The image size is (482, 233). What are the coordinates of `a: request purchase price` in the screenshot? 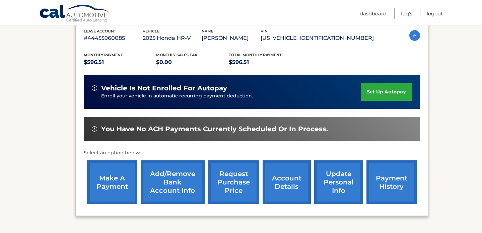 It's located at (234, 182).